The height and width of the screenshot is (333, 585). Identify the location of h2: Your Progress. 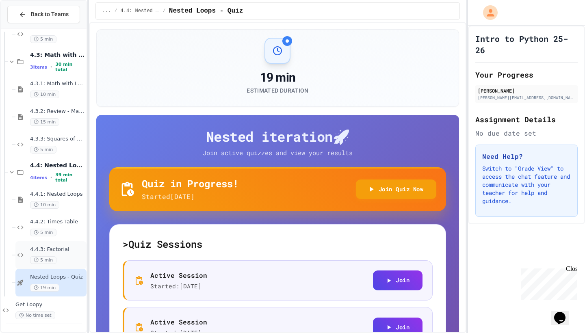
(526, 75).